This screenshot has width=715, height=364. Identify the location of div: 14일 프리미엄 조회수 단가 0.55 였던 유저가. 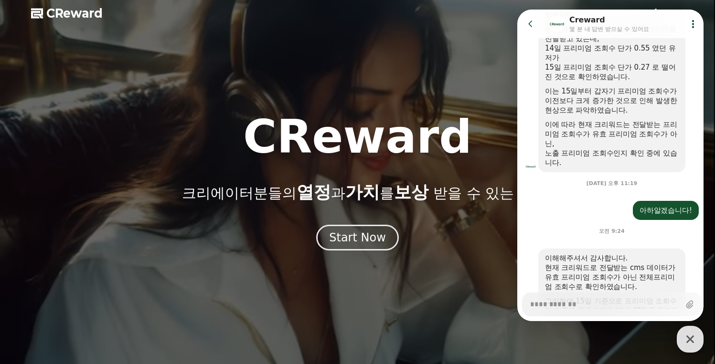
(95, 43).